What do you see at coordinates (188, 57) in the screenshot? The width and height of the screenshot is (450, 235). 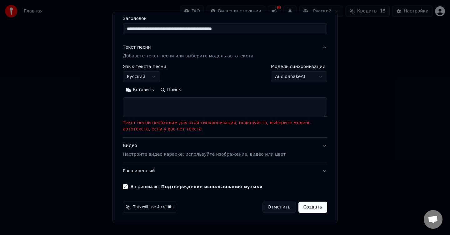 I see `p: Добавьте текст песни или выберите модель автотекста` at bounding box center [188, 57].